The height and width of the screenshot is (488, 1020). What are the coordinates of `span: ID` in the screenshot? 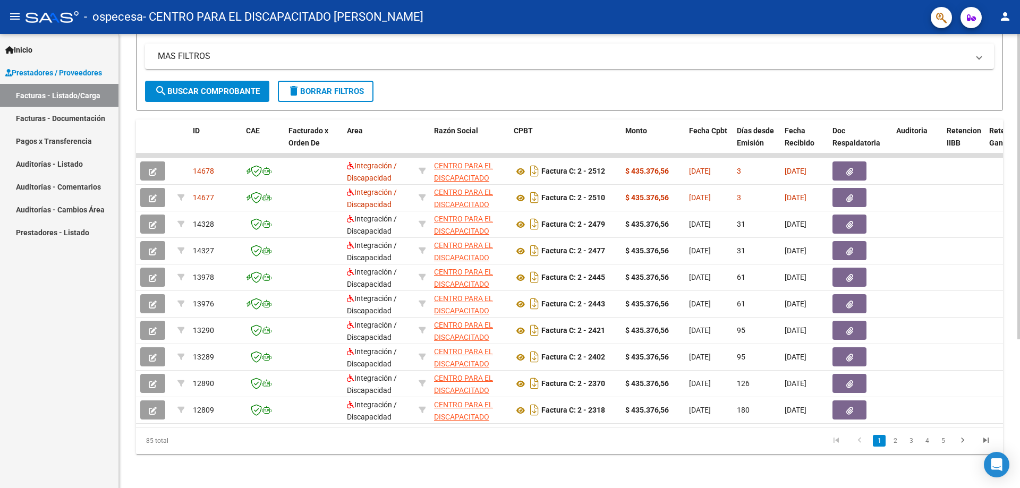 It's located at (196, 131).